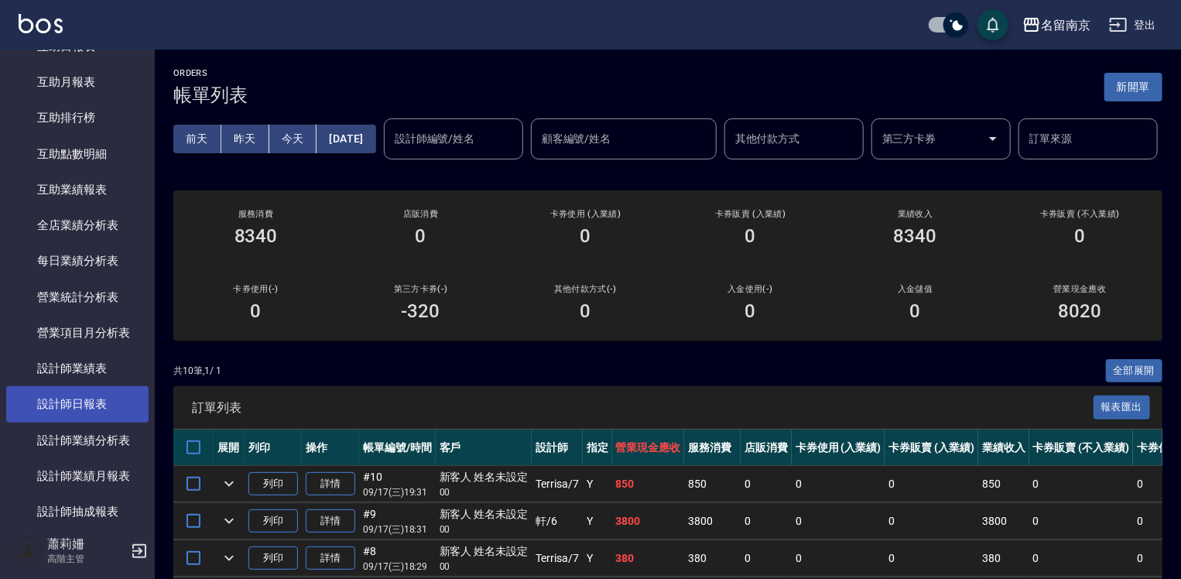 Image resolution: width=1181 pixels, height=579 pixels. What do you see at coordinates (1079, 289) in the screenshot?
I see `h2: 營業現金應收` at bounding box center [1079, 289].